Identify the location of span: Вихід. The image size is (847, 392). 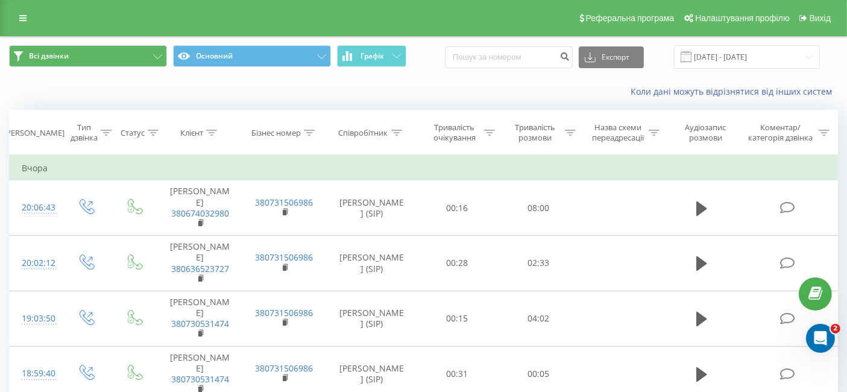
(820, 18).